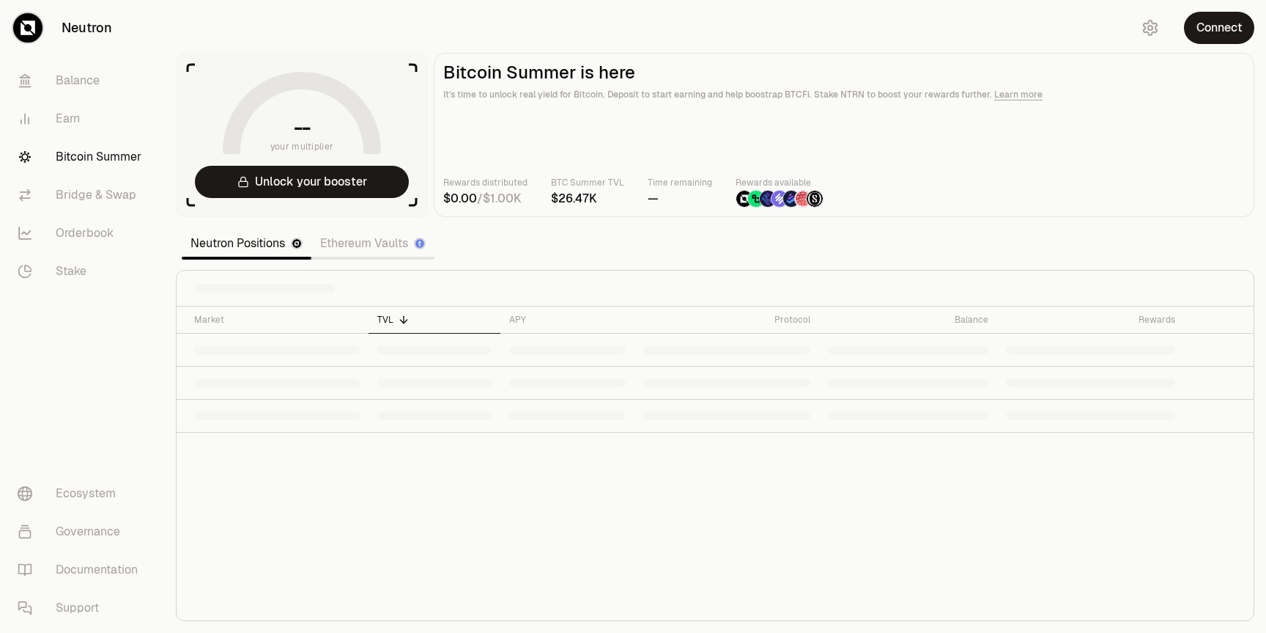  I want to click on p: Rewards distributed, so click(485, 182).